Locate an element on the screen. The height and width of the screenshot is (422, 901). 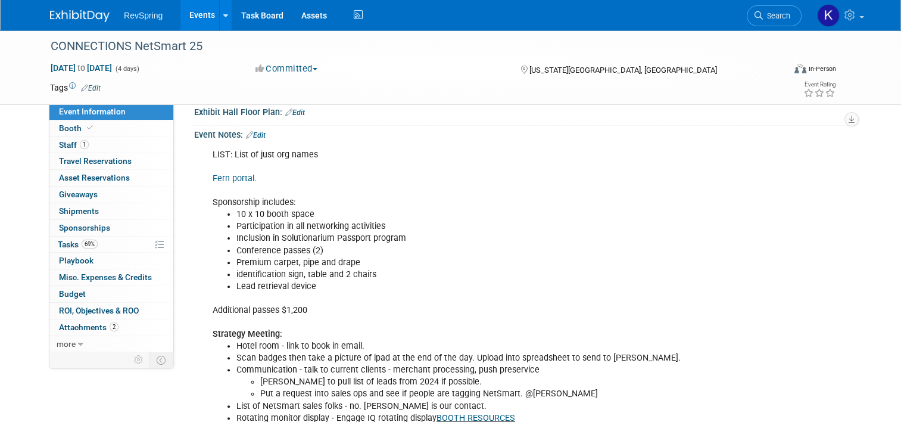
li: identification sign, table and 2 chairs is located at coordinates (477, 275).